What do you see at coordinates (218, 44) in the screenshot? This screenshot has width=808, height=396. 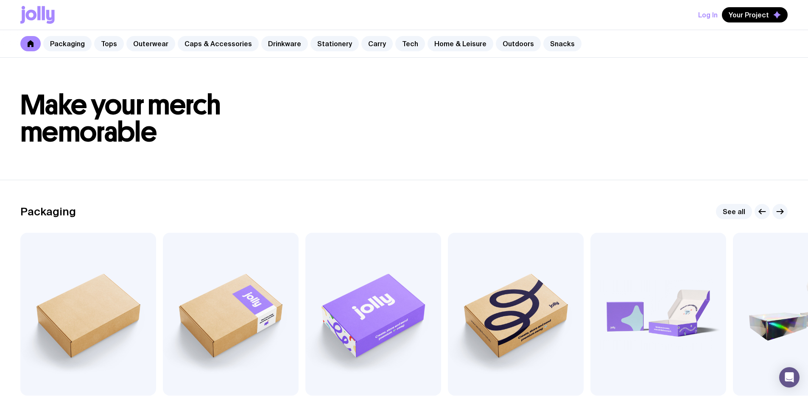 I see `a: Caps & Accessories` at bounding box center [218, 44].